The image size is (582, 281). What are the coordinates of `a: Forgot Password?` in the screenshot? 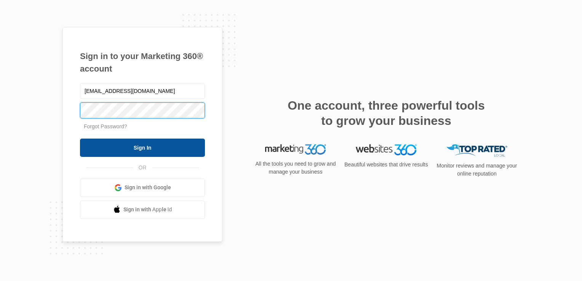 It's located at (106, 127).